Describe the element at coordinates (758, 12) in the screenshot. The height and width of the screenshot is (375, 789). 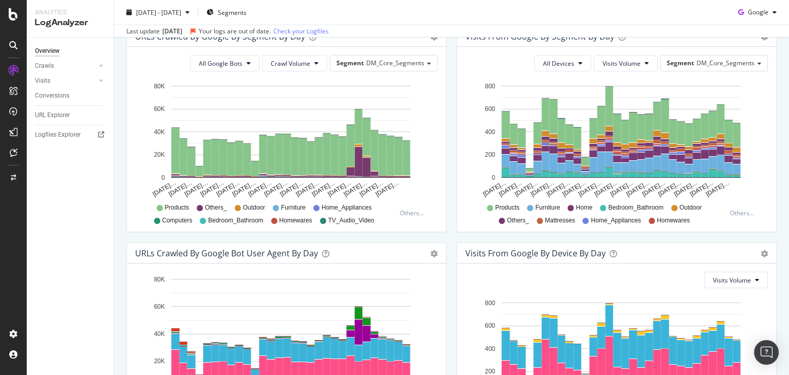
I see `span: Google` at that location.